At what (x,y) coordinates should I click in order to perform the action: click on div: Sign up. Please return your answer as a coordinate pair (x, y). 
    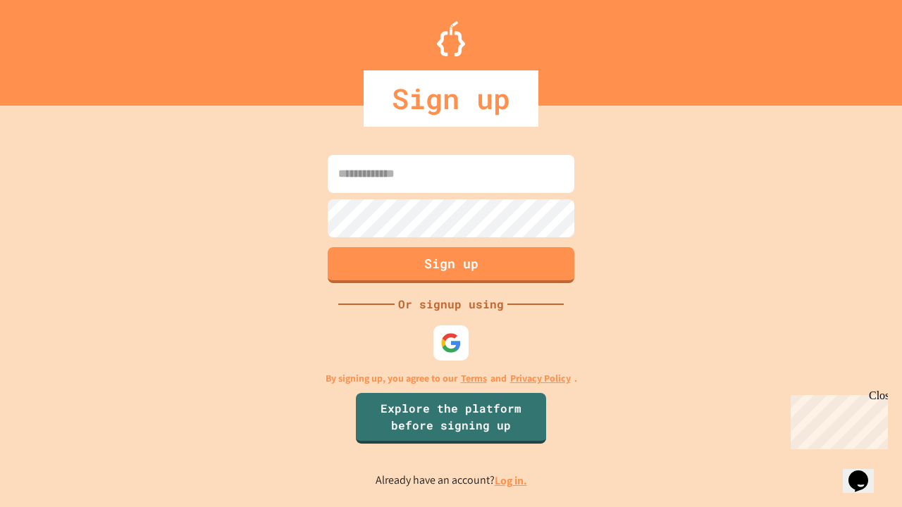
    Looking at the image, I should click on (451, 99).